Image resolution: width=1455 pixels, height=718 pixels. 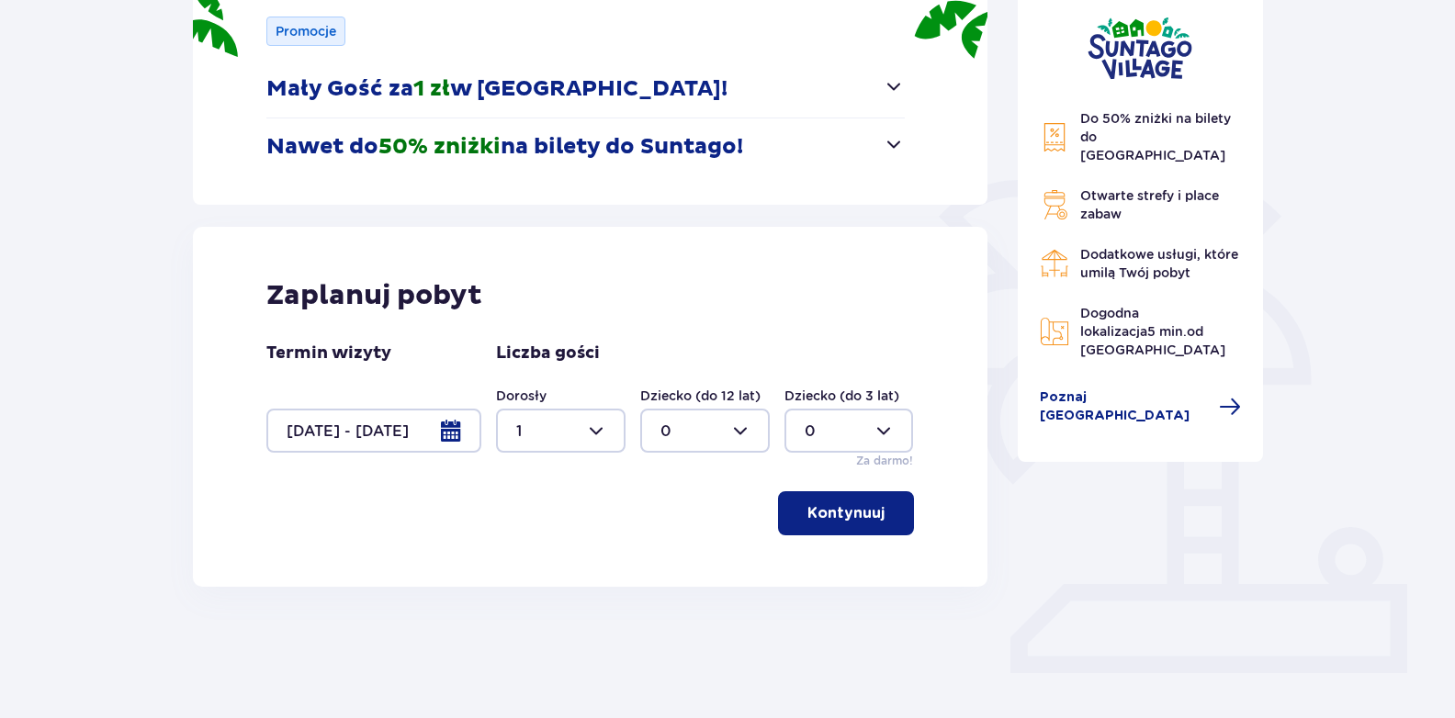 I want to click on p: Promocje, so click(x=306, y=31).